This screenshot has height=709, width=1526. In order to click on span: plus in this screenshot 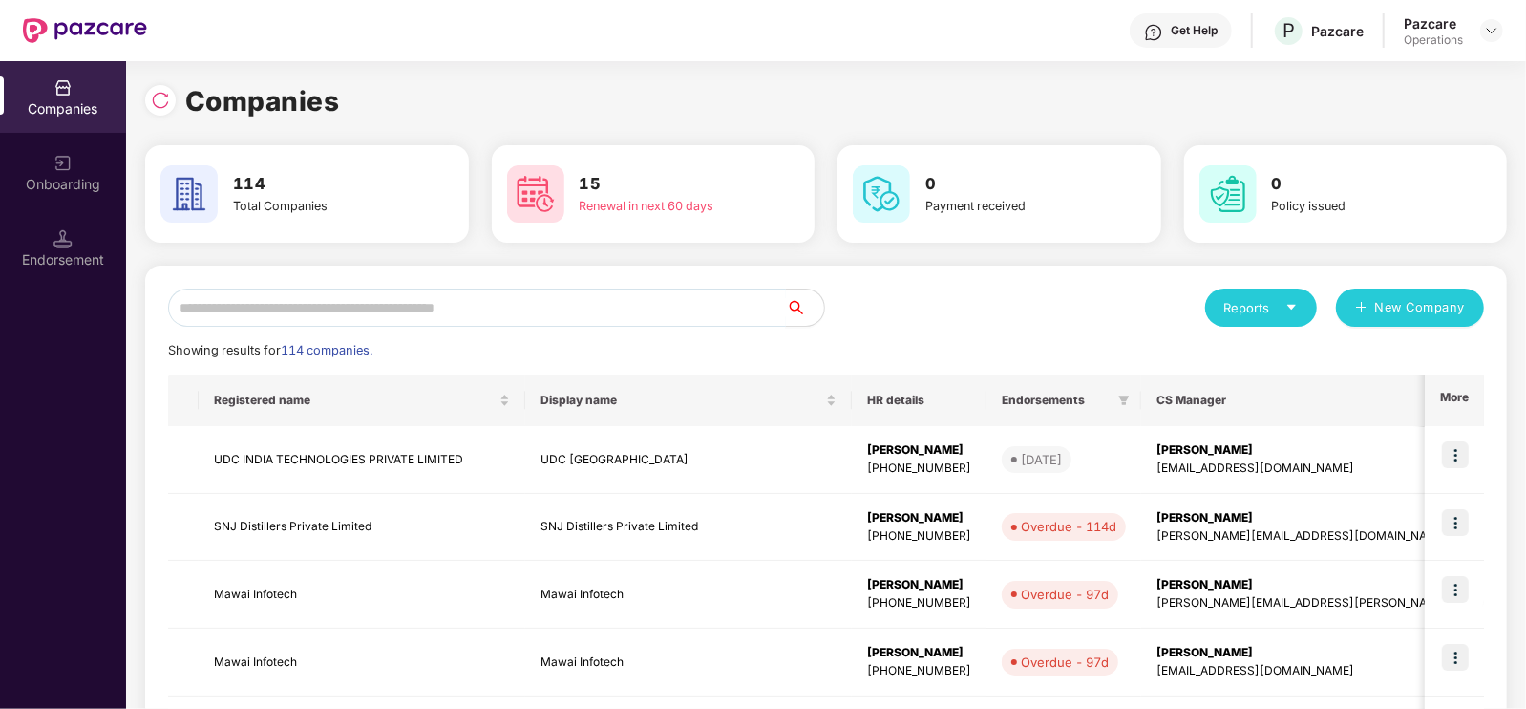, I will do `click(1361, 308)`.